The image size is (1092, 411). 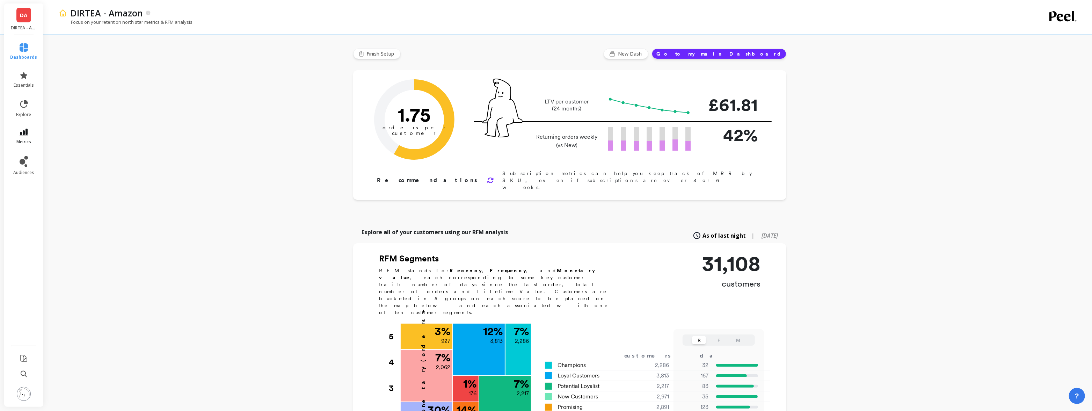 What do you see at coordinates (24, 57) in the screenshot?
I see `span: dashboards` at bounding box center [24, 57].